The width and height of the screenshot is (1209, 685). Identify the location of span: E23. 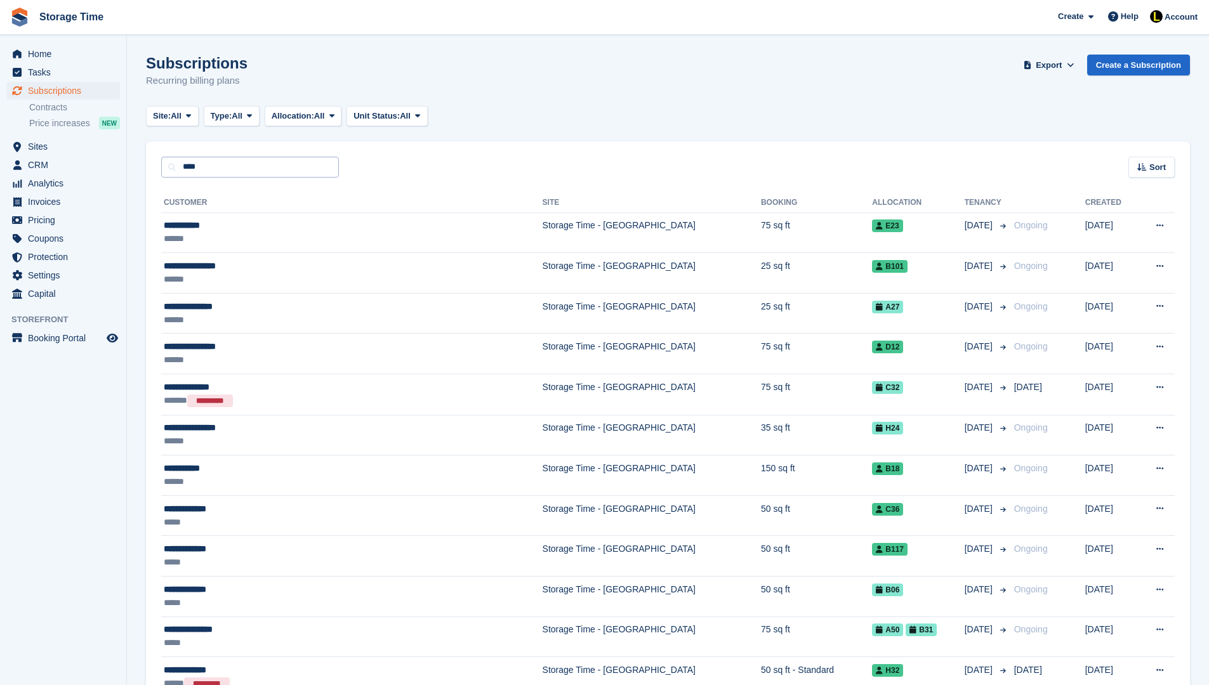
(887, 226).